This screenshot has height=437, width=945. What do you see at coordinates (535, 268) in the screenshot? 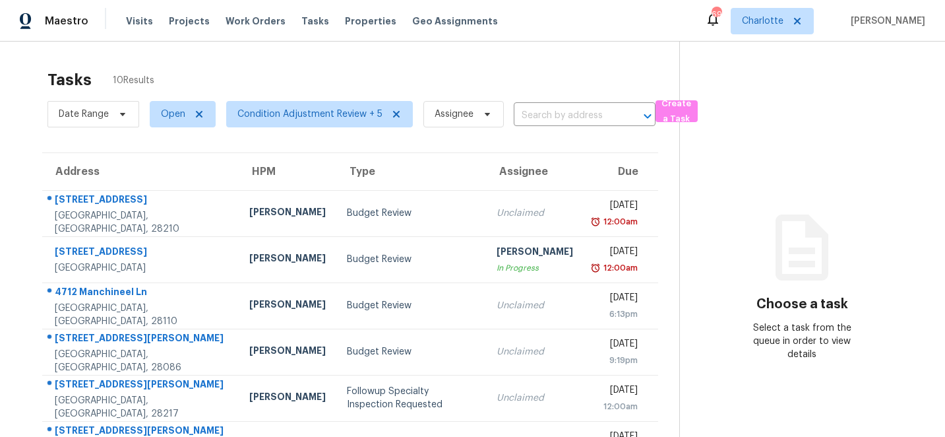
I see `div: In Progress` at bounding box center [535, 268].